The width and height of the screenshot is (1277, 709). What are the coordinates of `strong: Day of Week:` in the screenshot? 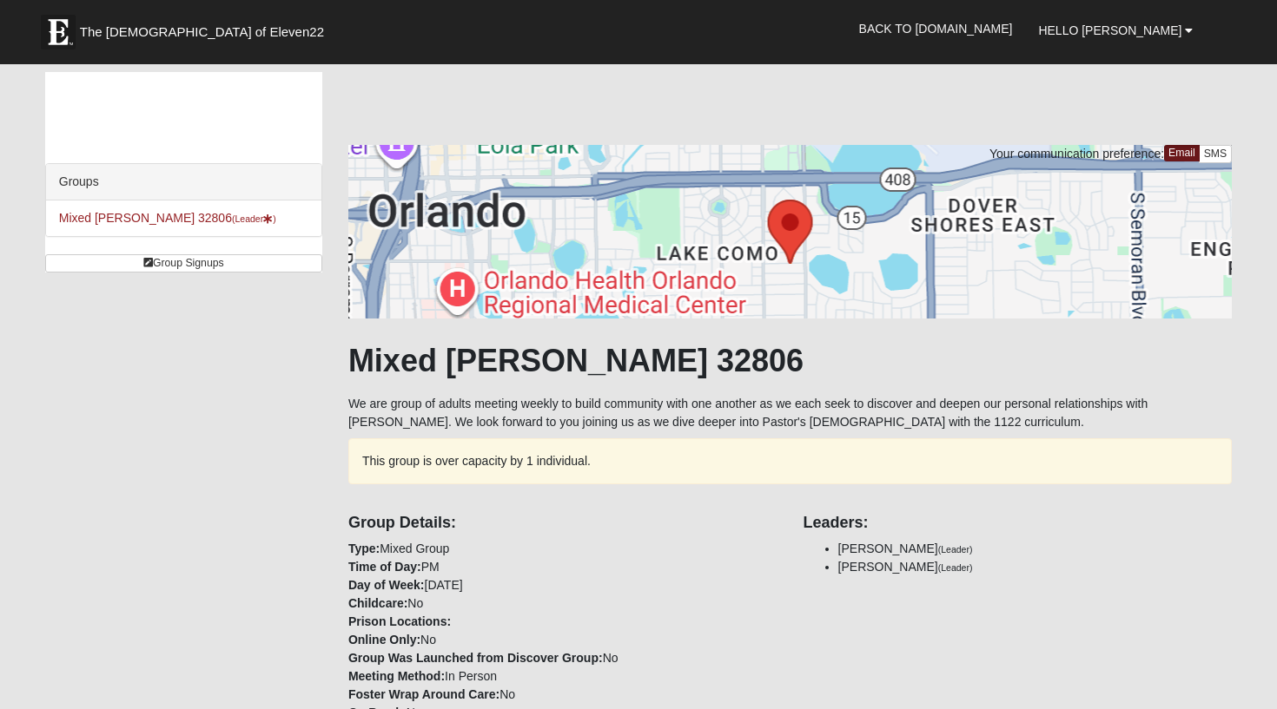 It's located at (386, 585).